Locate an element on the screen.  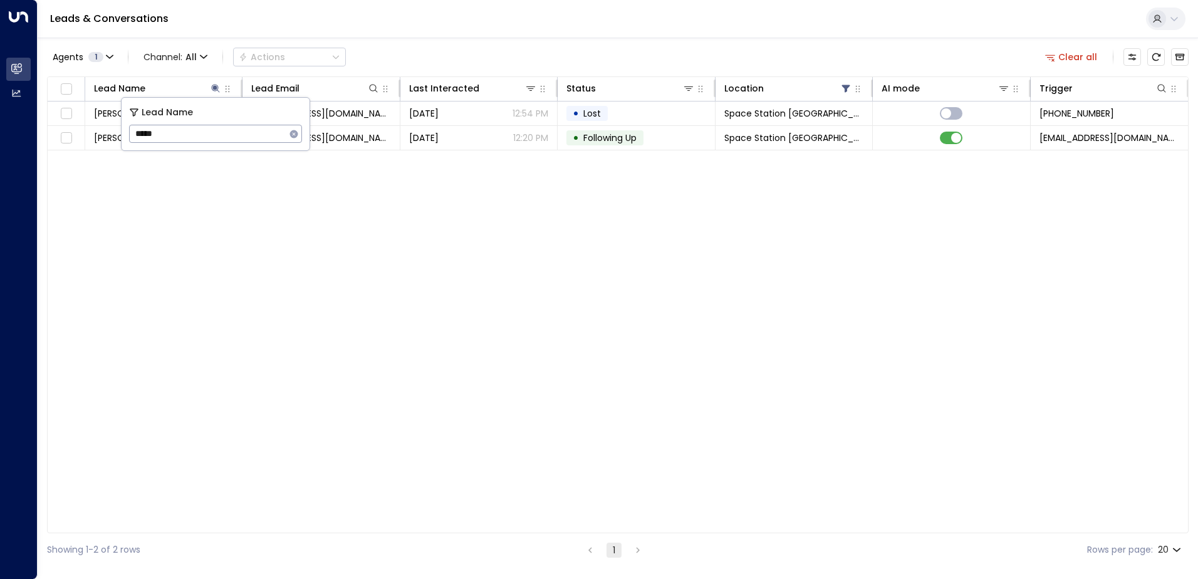
span: Jul 31, 2025 is located at coordinates (424, 138).